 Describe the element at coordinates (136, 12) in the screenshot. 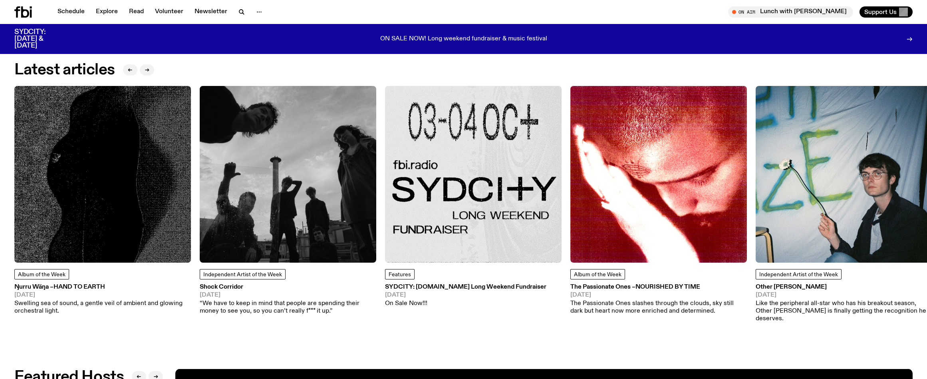

I see `a: Read` at that location.